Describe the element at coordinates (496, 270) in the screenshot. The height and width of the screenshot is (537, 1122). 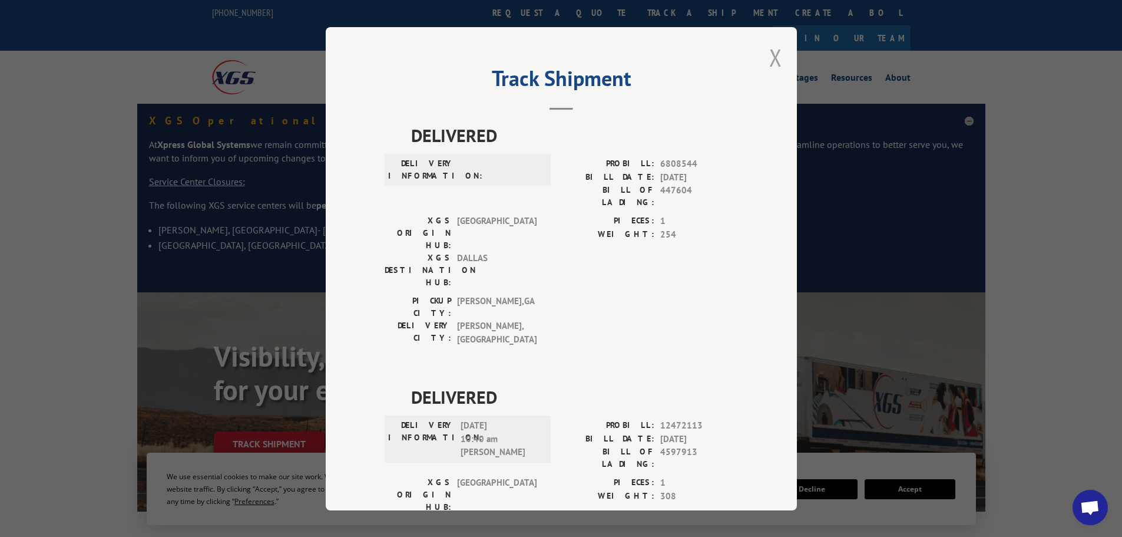
I see `span: DALLAS` at that location.